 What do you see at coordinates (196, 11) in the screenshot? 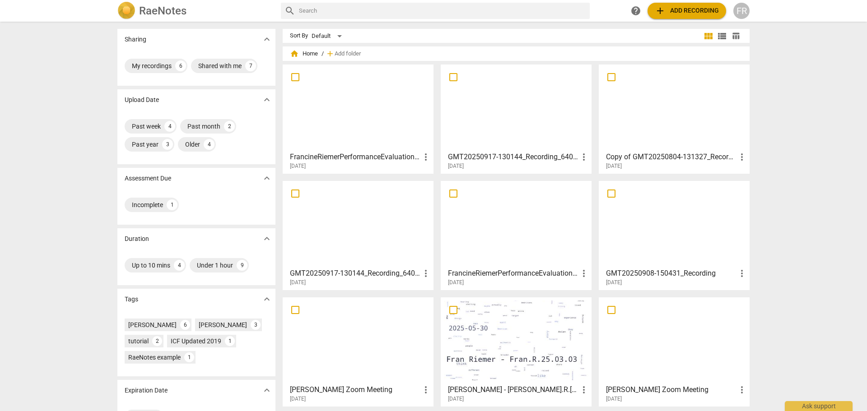
I see `a: LogoRaeNotes` at bounding box center [196, 11].